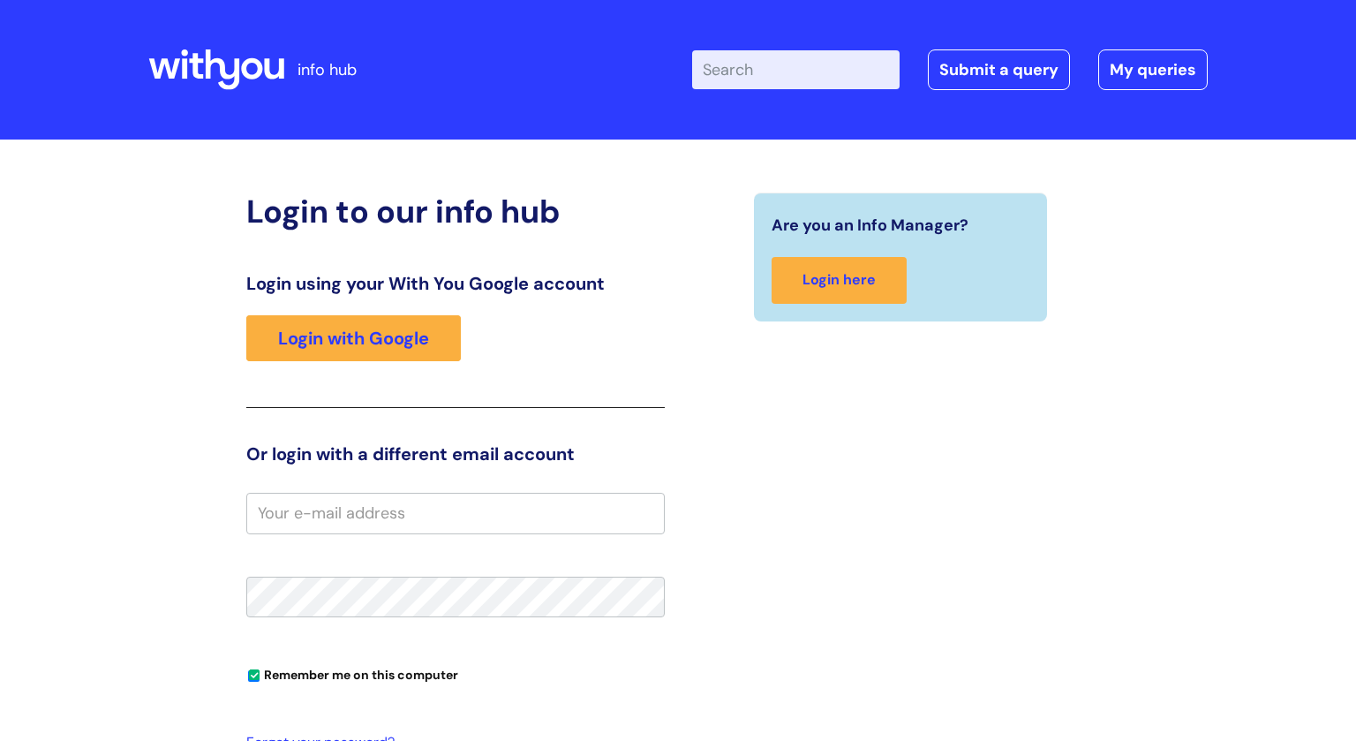 The width and height of the screenshot is (1356, 741). What do you see at coordinates (456, 211) in the screenshot?
I see `h2: Login to our info hub` at bounding box center [456, 211].